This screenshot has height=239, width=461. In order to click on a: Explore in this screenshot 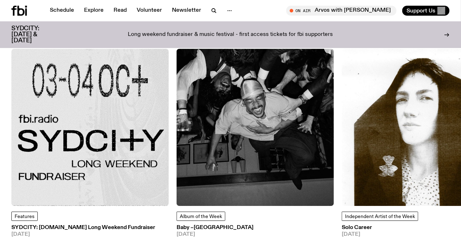, I will do `click(94, 11)`.